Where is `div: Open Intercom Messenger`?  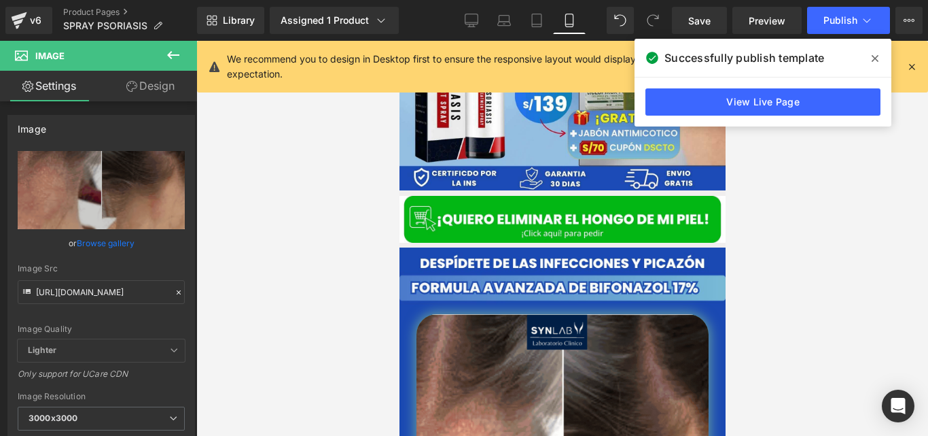 div: Open Intercom Messenger is located at coordinates (899, 406).